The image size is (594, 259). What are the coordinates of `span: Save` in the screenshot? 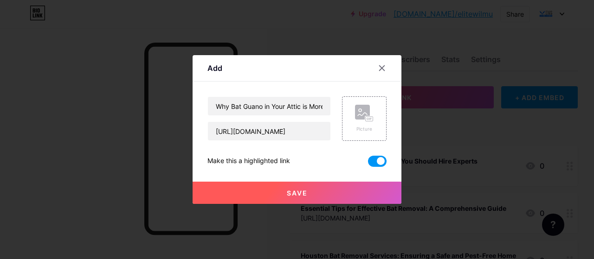 It's located at (297, 193).